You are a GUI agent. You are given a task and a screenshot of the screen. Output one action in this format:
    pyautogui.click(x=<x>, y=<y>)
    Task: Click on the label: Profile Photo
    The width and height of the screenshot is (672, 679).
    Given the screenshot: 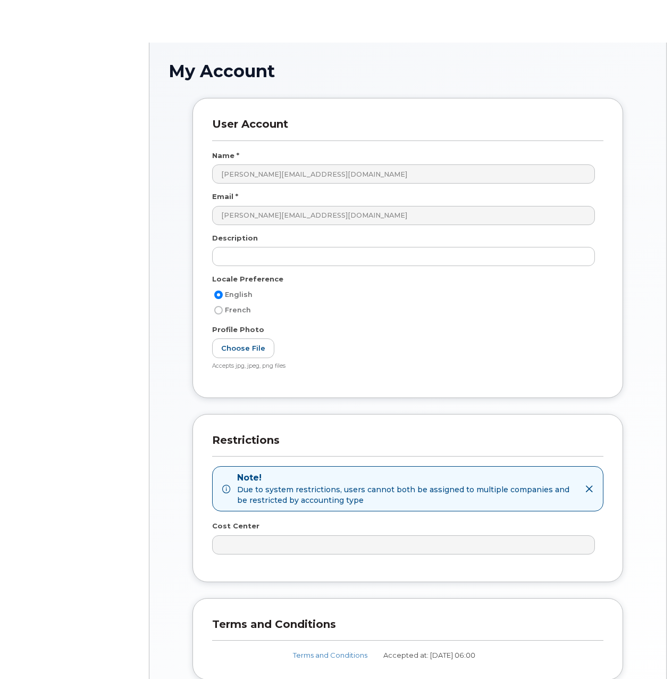 What is the action you would take?
    pyautogui.click(x=238, y=329)
    